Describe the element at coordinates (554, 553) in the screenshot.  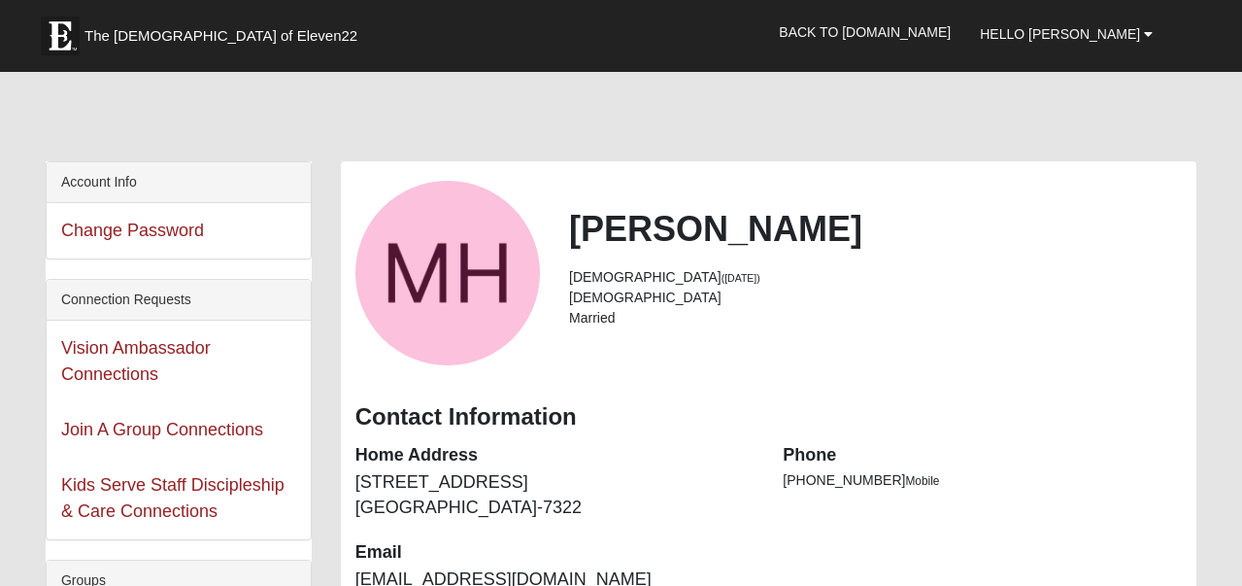
I see `dt: Email` at that location.